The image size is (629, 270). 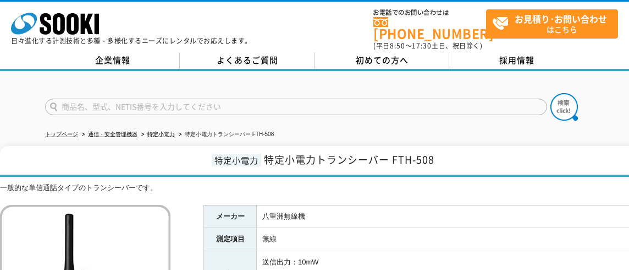 I want to click on a: よくあるご質問, so click(x=247, y=61).